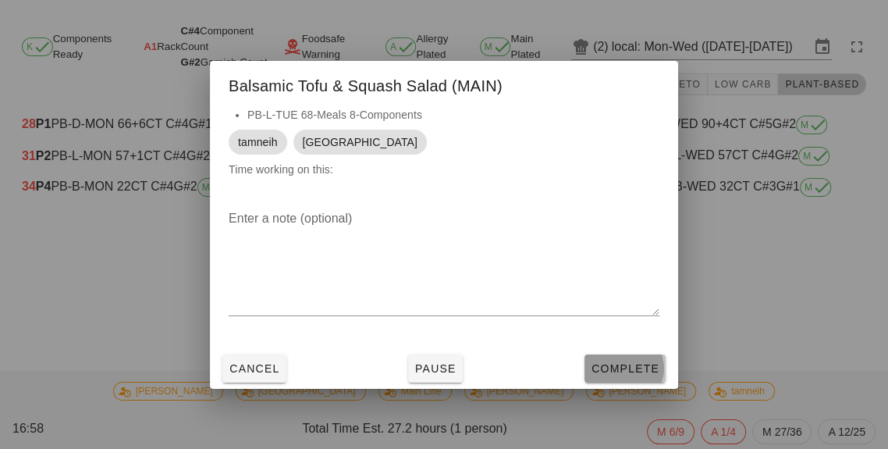 Image resolution: width=888 pixels, height=449 pixels. I want to click on button: Complete, so click(625, 368).